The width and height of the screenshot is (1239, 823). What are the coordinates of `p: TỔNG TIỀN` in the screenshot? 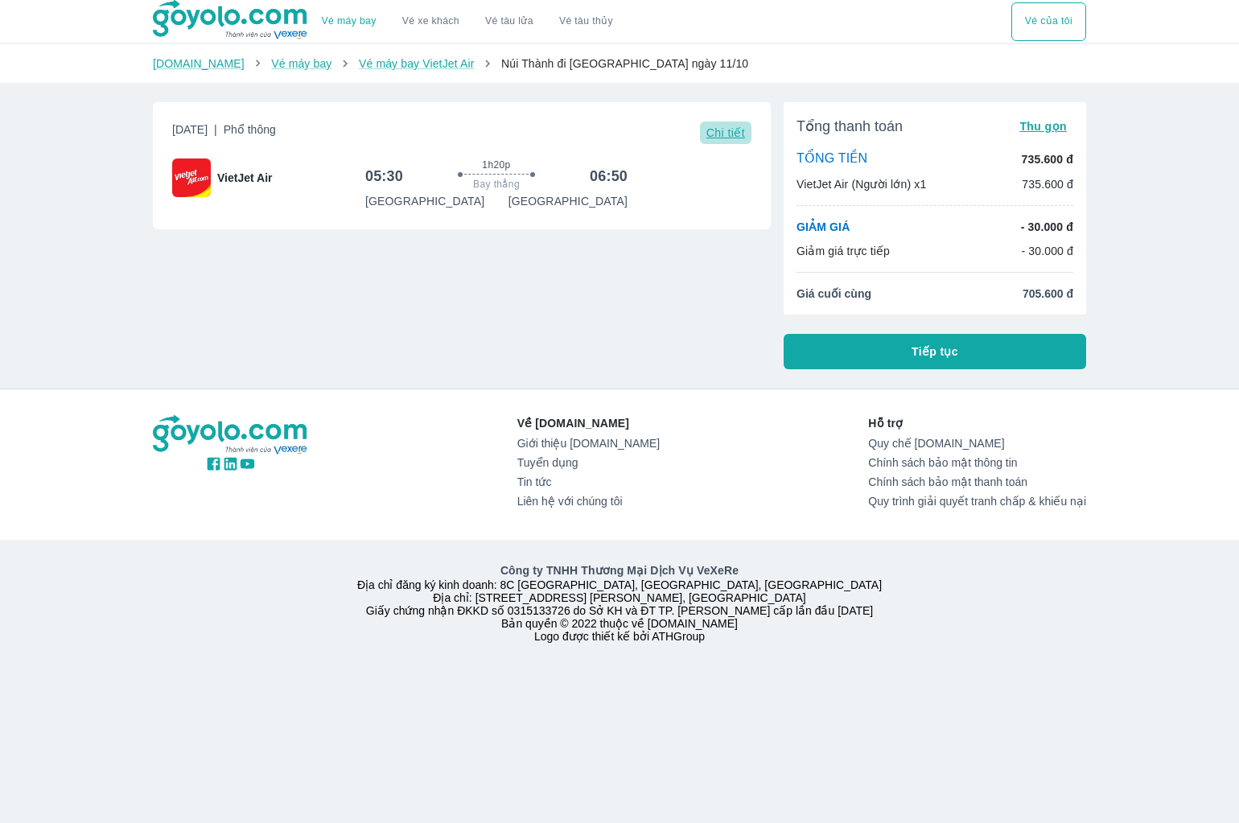 It's located at (832, 159).